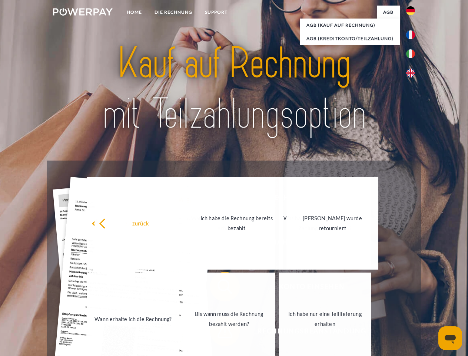  I want to click on div: Bis wann muss die Rechnung bezahlt werden?, so click(229, 319).